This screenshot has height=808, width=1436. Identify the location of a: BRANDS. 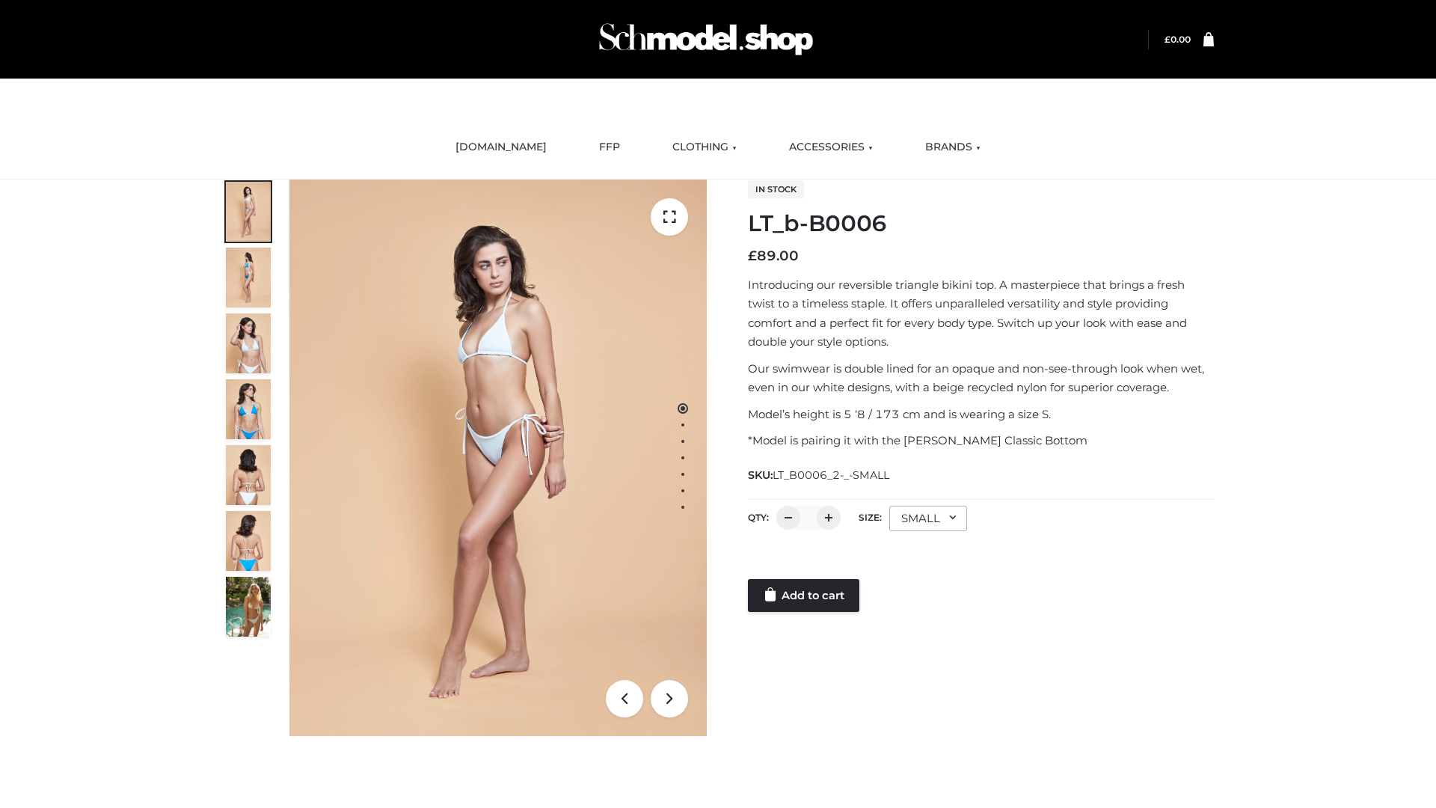
(953, 147).